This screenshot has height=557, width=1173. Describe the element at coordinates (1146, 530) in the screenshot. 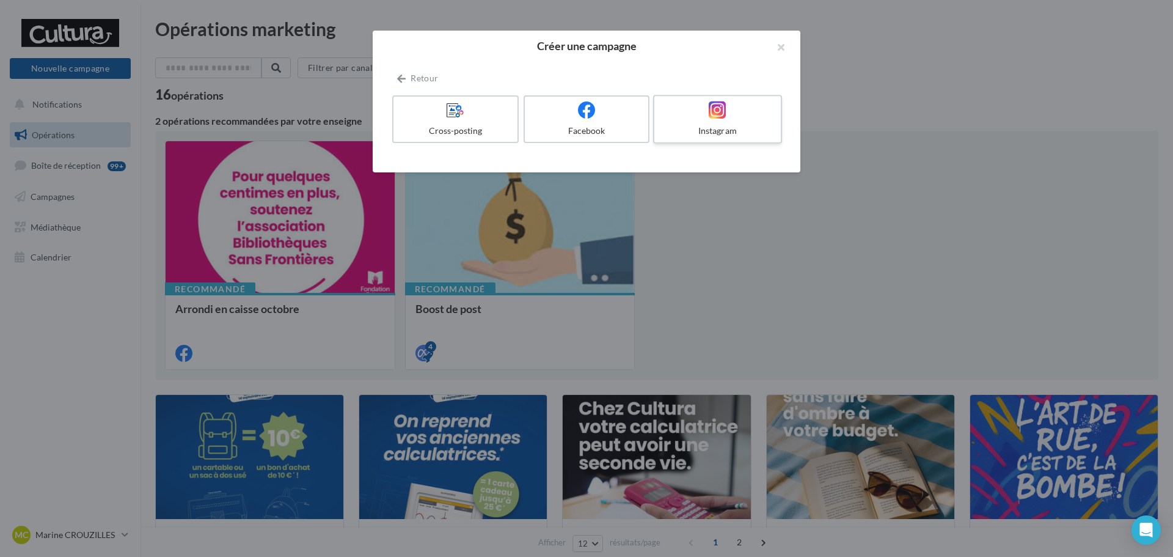

I see `div: Open Intercom Messenger` at that location.